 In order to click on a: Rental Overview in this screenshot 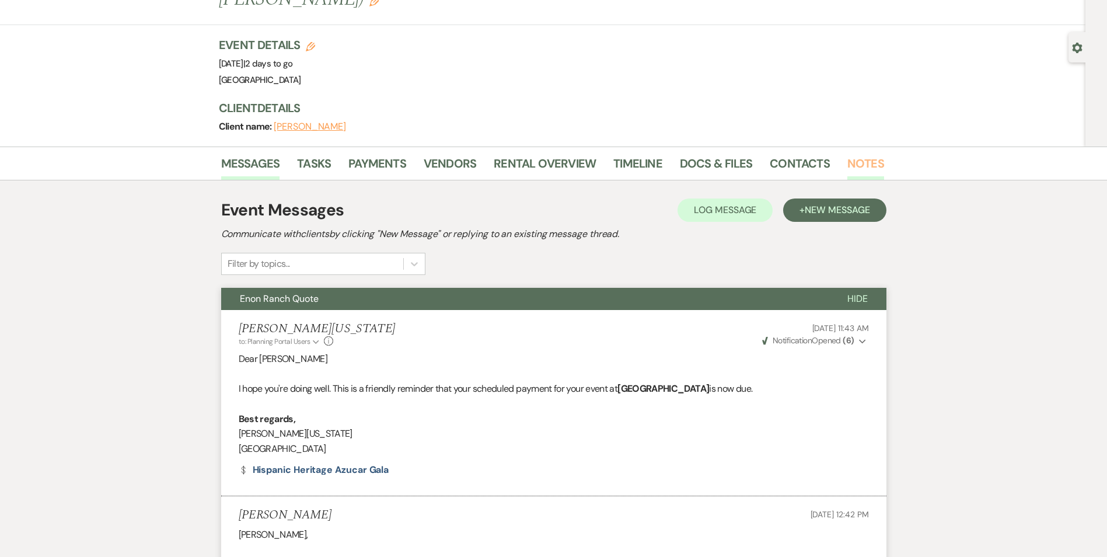, I will do `click(545, 167)`.